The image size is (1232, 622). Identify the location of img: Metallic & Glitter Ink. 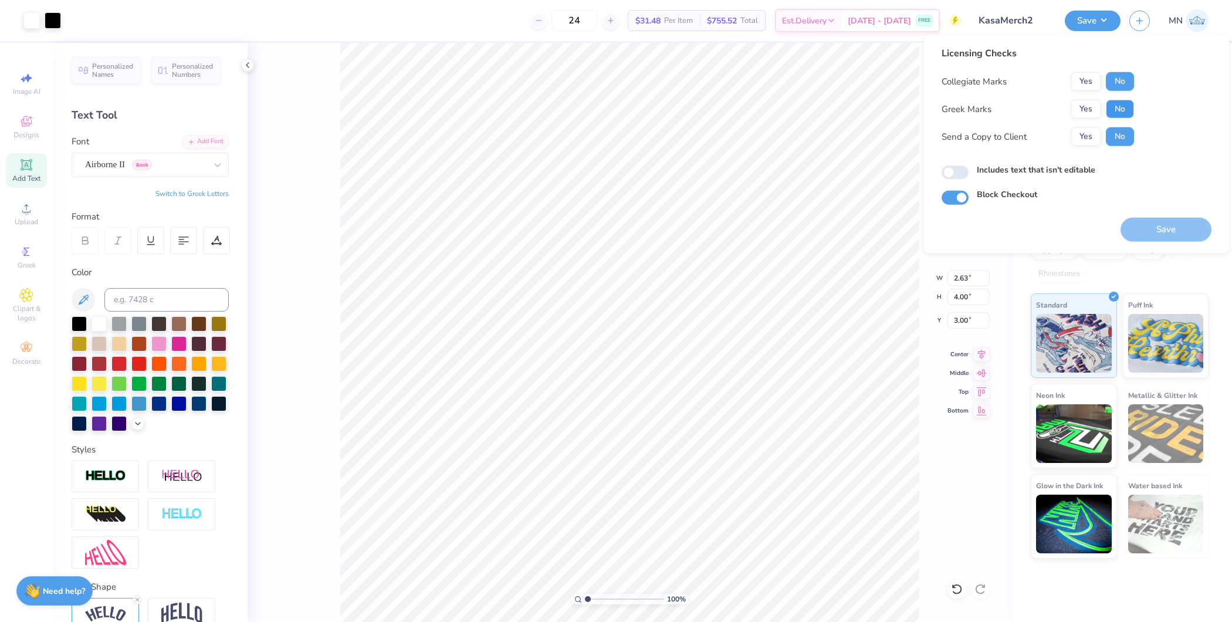
(1166, 434).